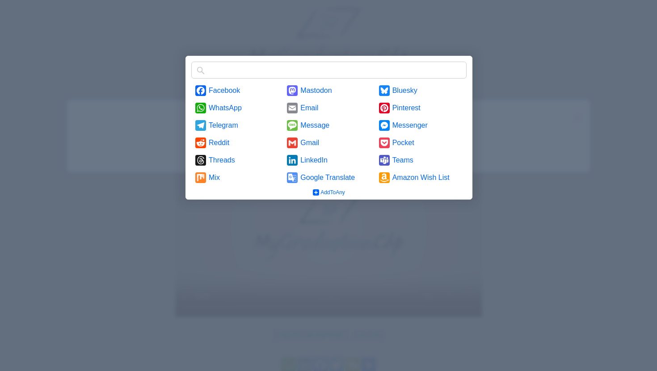 This screenshot has height=371, width=657. Describe the element at coordinates (329, 160) in the screenshot. I see `a: LinkedIn` at that location.